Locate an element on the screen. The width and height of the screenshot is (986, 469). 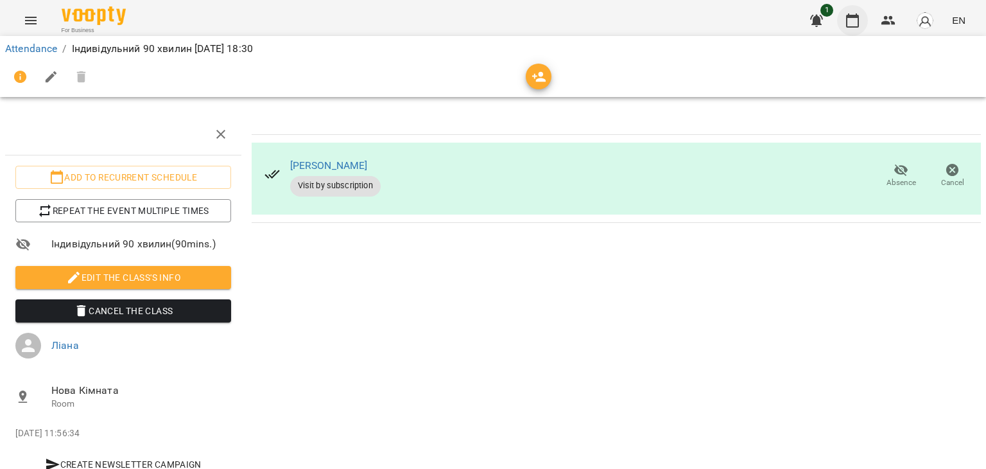
span: EN is located at coordinates (959, 20).